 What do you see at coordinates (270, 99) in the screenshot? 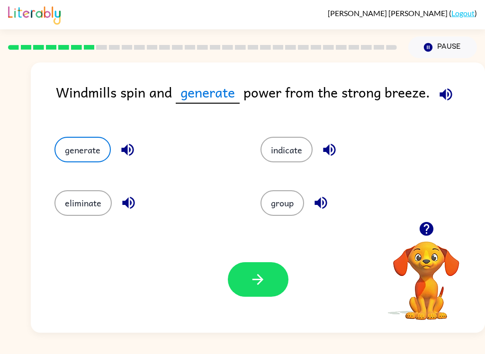
I see `div: Windmills spin and power from the strong breeze.` at bounding box center [270, 99].